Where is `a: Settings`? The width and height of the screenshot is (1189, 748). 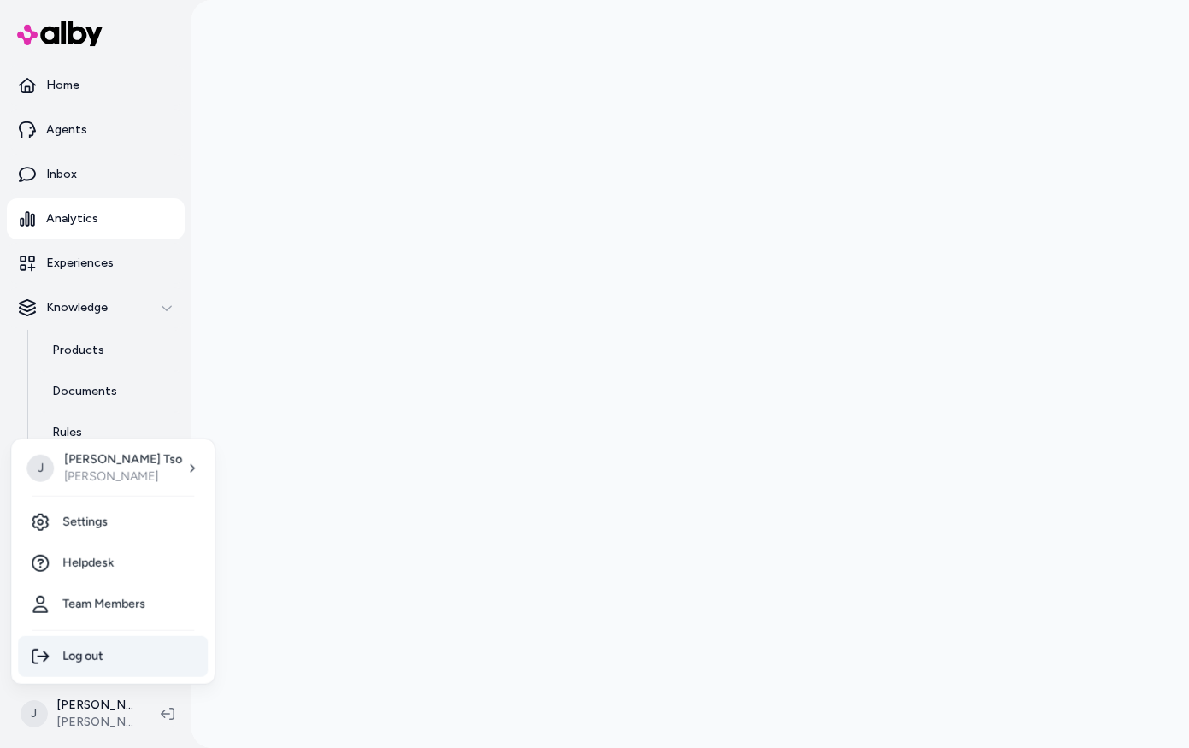 a: Settings is located at coordinates (113, 522).